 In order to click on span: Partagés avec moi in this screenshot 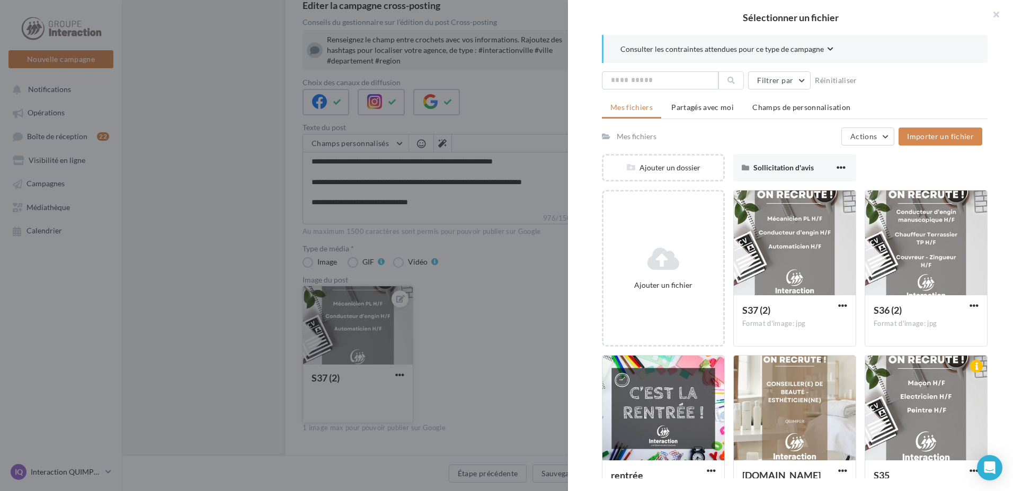, I will do `click(702, 107)`.